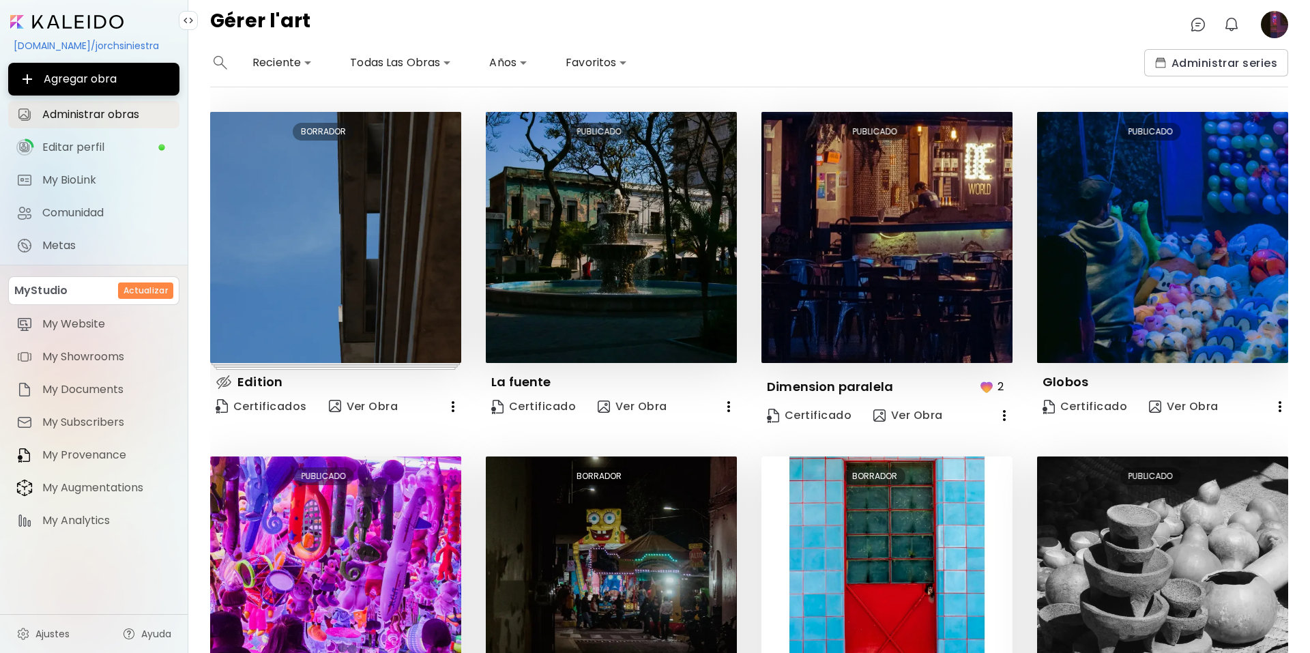 Image resolution: width=1310 pixels, height=653 pixels. What do you see at coordinates (106, 246) in the screenshot?
I see `span: Metas` at bounding box center [106, 246].